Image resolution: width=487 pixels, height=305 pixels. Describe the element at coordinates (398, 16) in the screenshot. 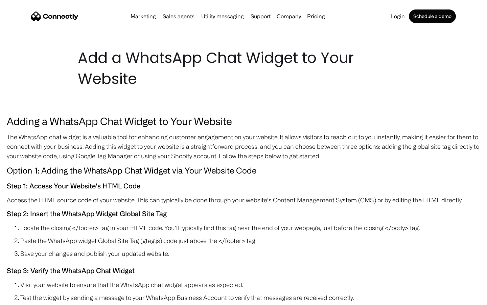

I see `a: Login` at that location.